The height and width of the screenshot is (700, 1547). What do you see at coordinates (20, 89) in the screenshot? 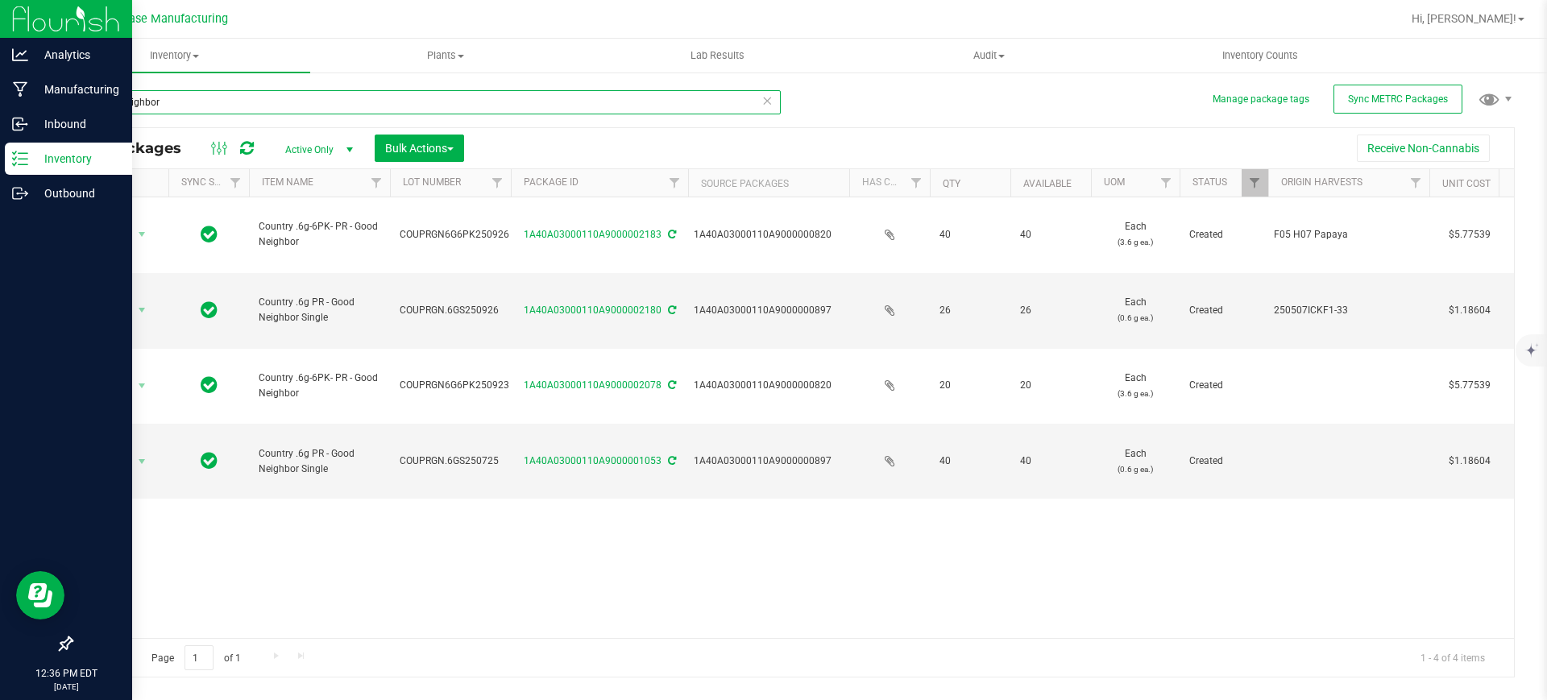
I see `inline-svg: Manufacturing` at bounding box center [20, 89].